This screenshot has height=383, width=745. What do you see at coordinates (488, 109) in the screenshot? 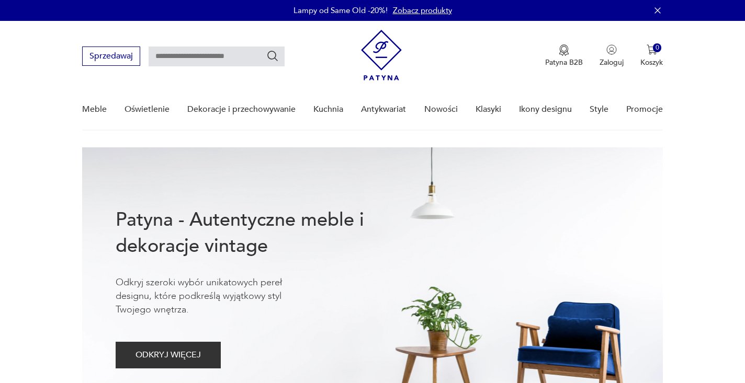
I see `a: Klasyki` at bounding box center [488, 109].